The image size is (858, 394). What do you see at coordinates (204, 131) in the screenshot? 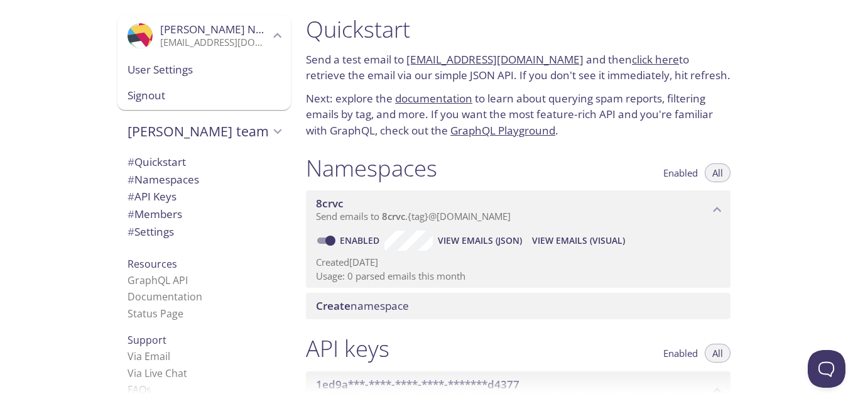
I see `div: Rihan Muhammad's team` at bounding box center [204, 131].